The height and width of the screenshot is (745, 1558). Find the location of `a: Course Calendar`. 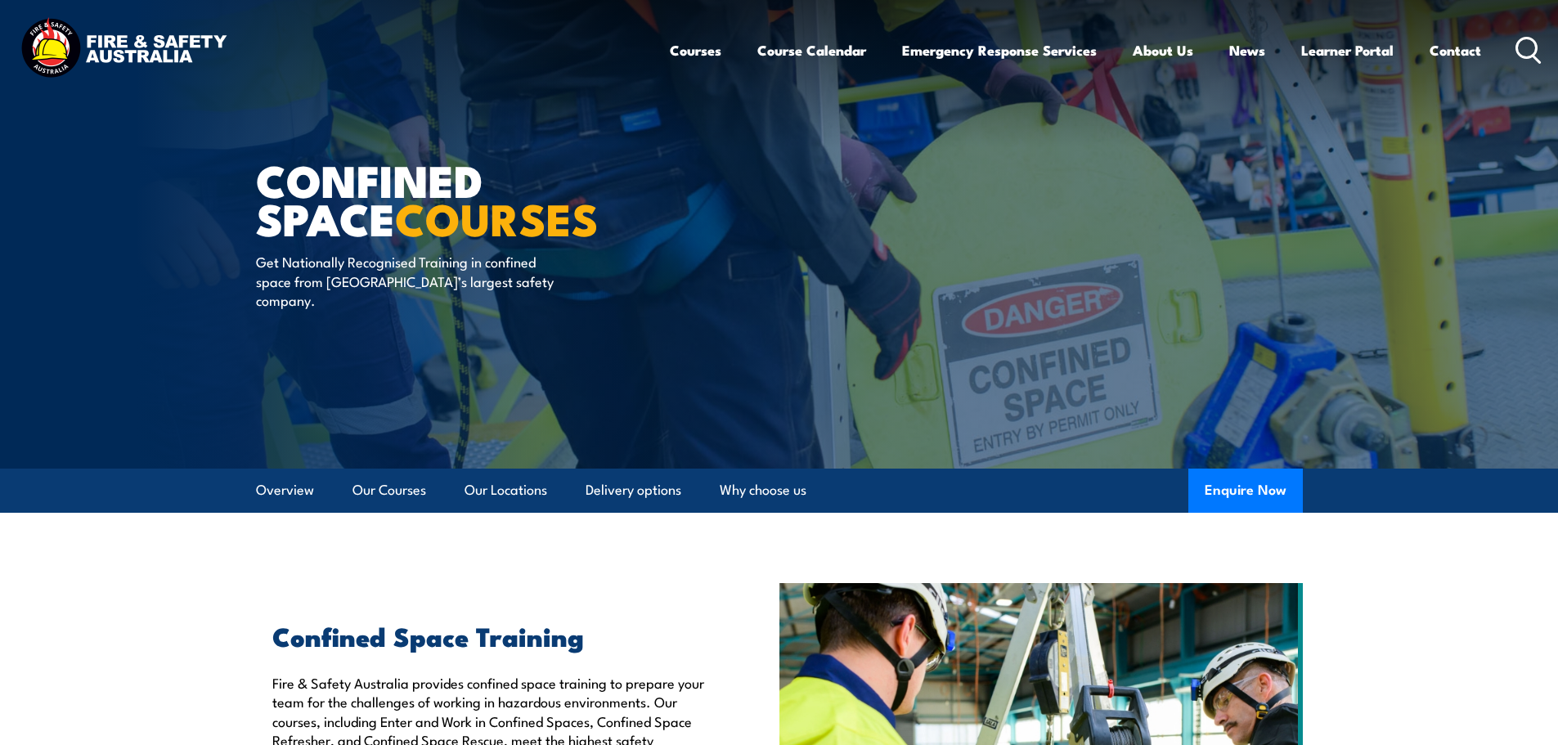

a: Course Calendar is located at coordinates (812, 50).